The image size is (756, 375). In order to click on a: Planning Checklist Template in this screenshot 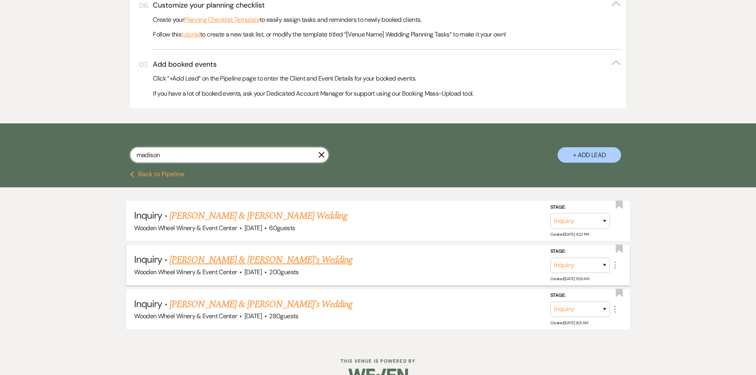, I will do `click(222, 20)`.